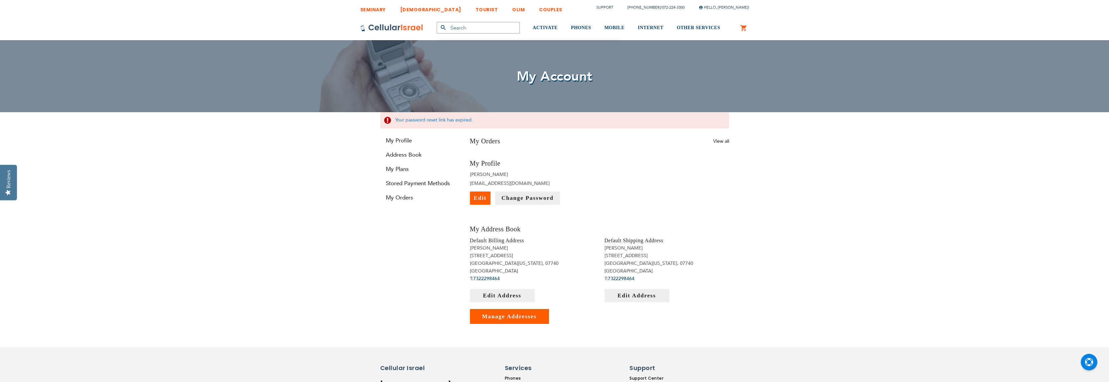 The height and width of the screenshot is (382, 1109). What do you see at coordinates (478, 28) in the screenshot?
I see `input: Search` at bounding box center [478, 28].